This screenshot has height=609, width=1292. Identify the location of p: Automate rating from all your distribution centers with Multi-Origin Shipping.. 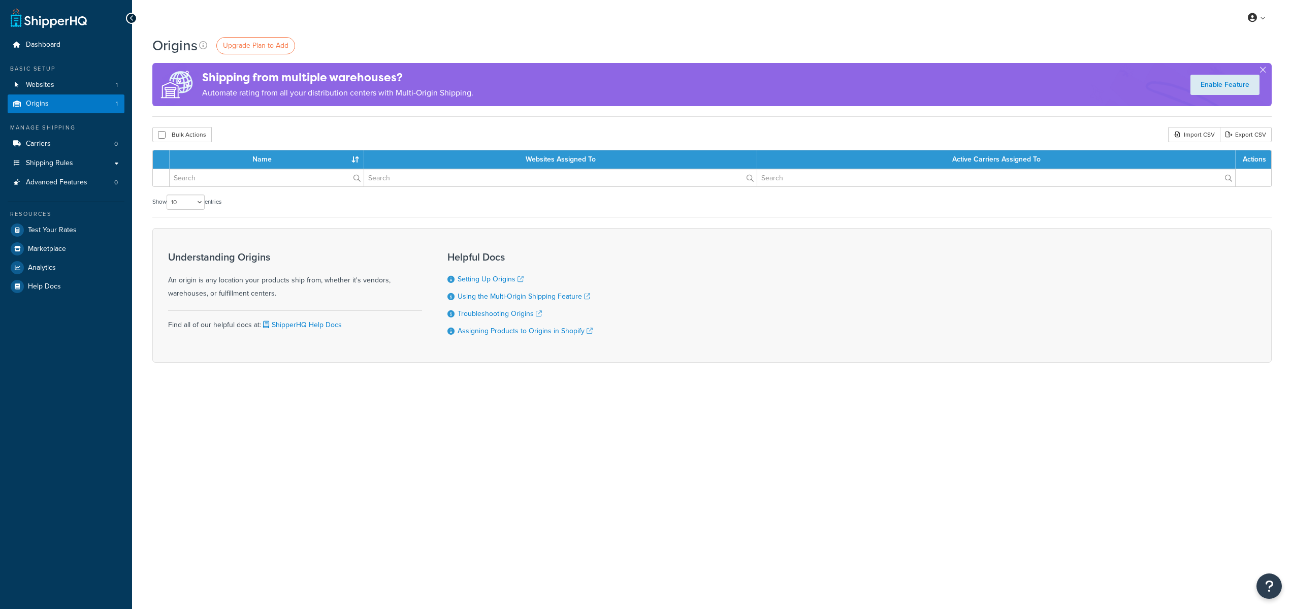
(338, 93).